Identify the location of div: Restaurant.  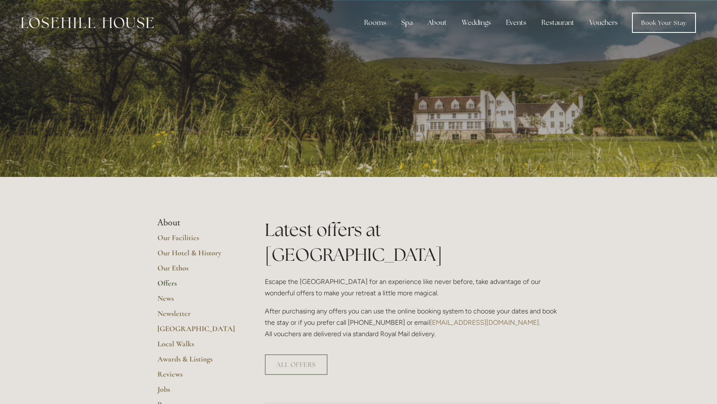
(558, 23).